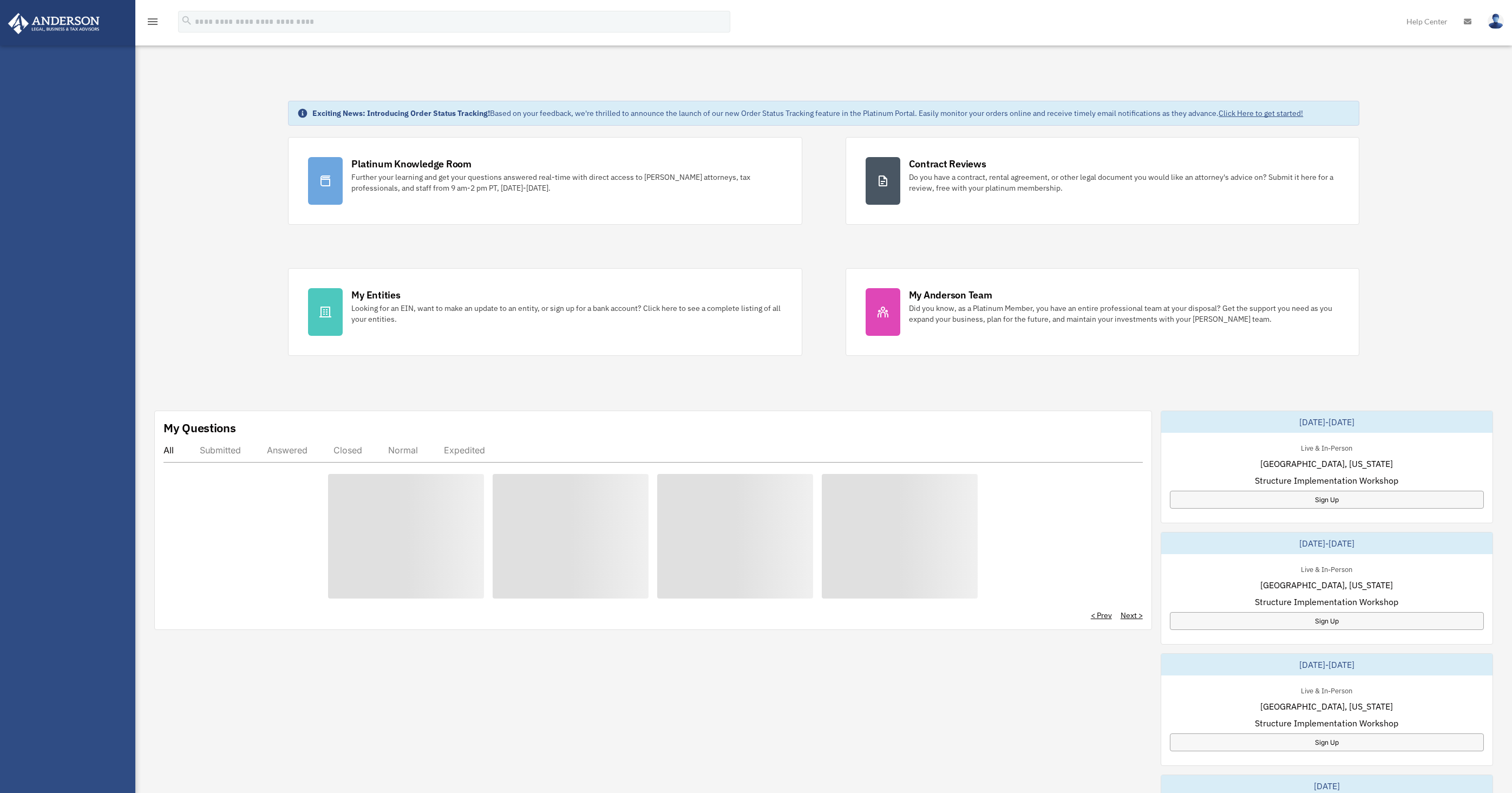 Image resolution: width=1512 pixels, height=793 pixels. What do you see at coordinates (187, 20) in the screenshot?
I see `i: search` at bounding box center [187, 20].